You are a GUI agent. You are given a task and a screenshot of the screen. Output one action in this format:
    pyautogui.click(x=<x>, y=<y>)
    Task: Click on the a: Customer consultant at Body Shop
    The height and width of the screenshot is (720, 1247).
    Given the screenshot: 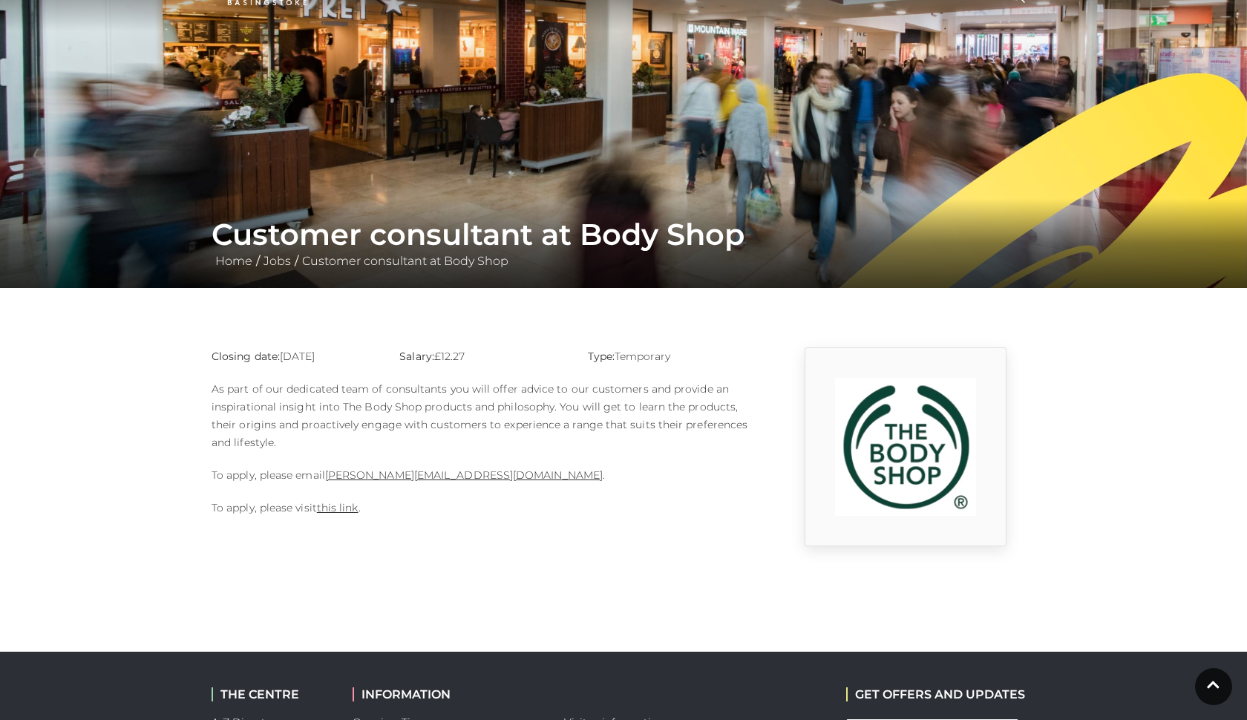 What is the action you would take?
    pyautogui.click(x=405, y=261)
    